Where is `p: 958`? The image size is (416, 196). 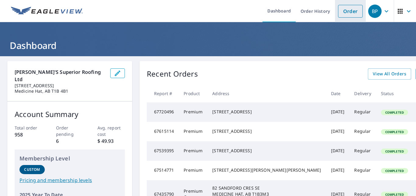
p: 958 is located at coordinates (28, 135).